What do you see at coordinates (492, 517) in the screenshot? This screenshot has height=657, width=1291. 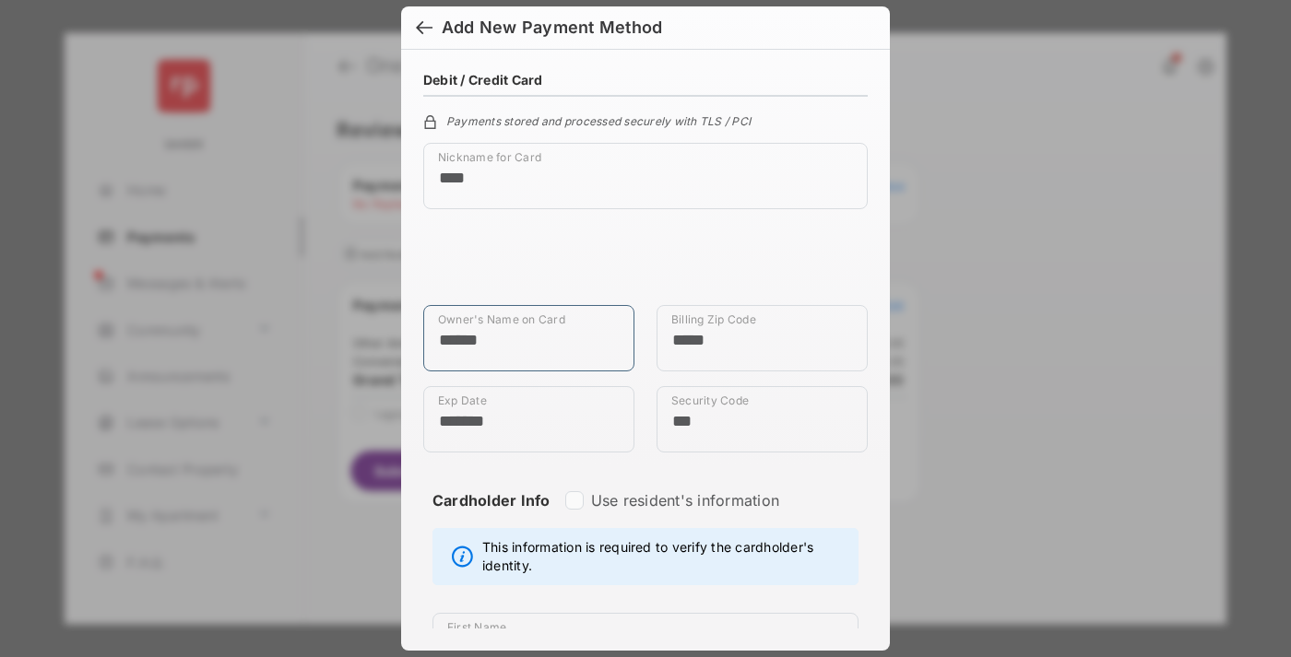 I see `strong: Cardholder Info` at bounding box center [492, 517].